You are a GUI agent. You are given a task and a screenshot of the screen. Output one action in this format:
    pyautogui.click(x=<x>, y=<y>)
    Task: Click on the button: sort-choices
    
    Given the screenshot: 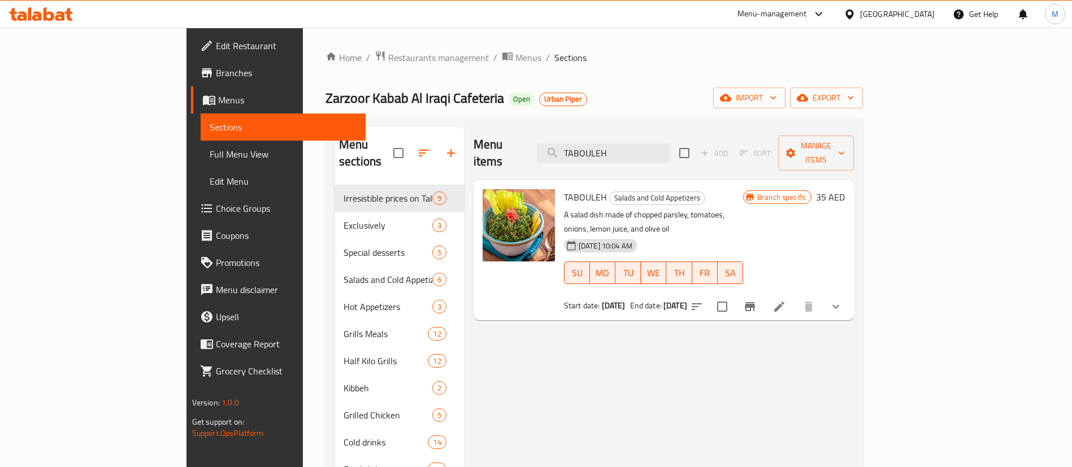 What is the action you would take?
    pyautogui.click(x=697, y=307)
    